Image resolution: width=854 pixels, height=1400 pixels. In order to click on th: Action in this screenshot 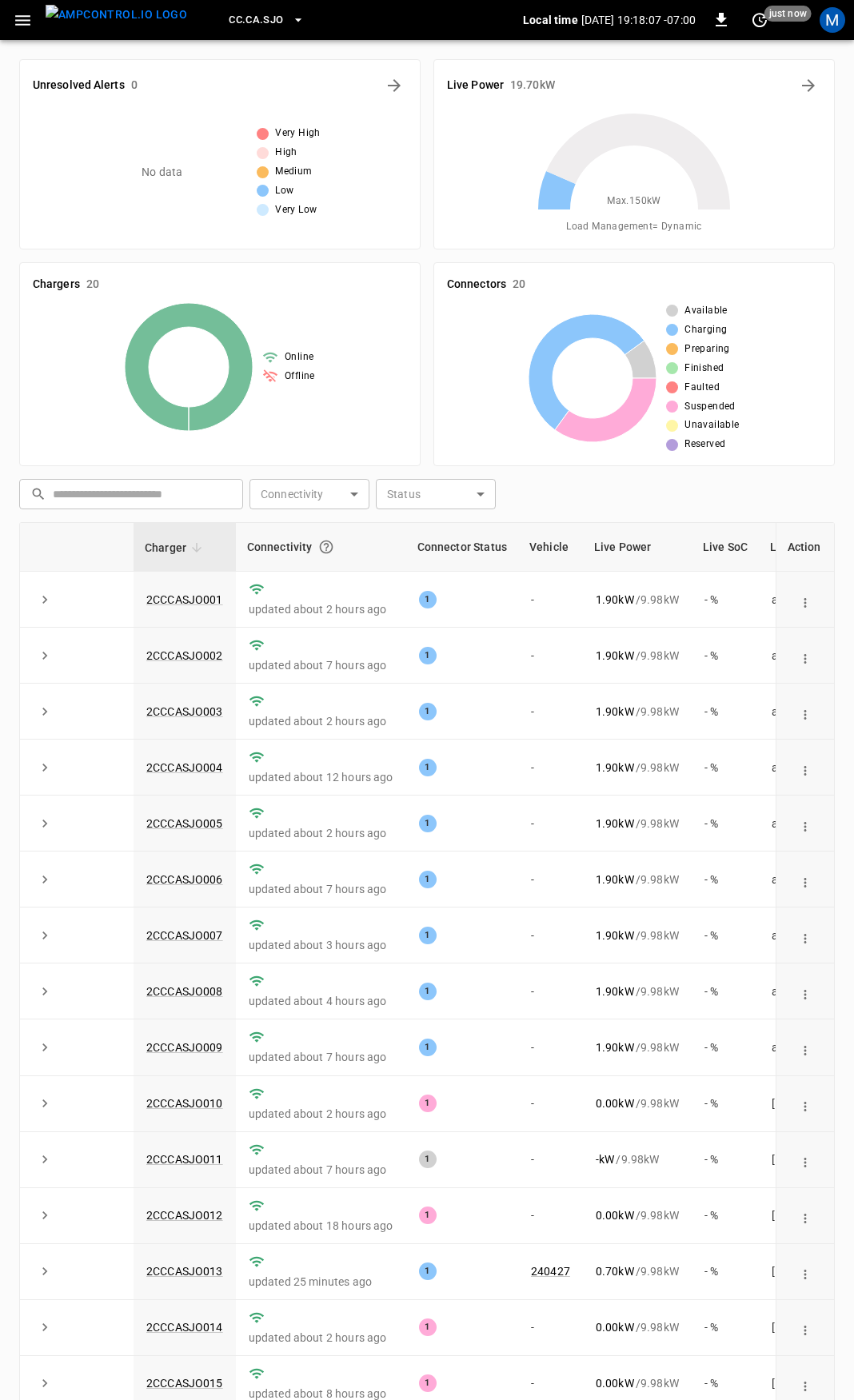, I will do `click(805, 546)`.